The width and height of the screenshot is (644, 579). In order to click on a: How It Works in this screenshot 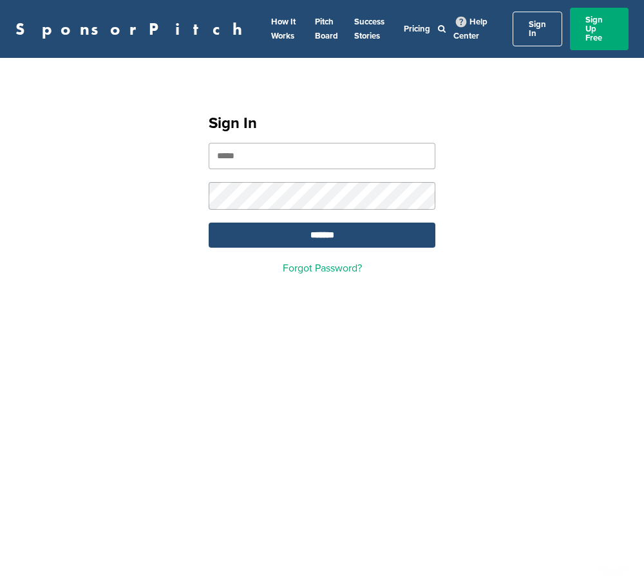, I will do `click(283, 29)`.